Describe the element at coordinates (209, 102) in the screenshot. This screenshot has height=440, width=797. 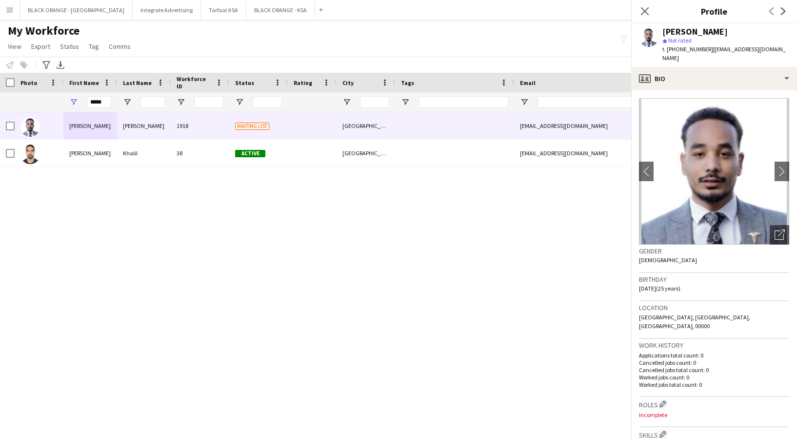
I see `input: Workforce ID Filter Input` at that location.